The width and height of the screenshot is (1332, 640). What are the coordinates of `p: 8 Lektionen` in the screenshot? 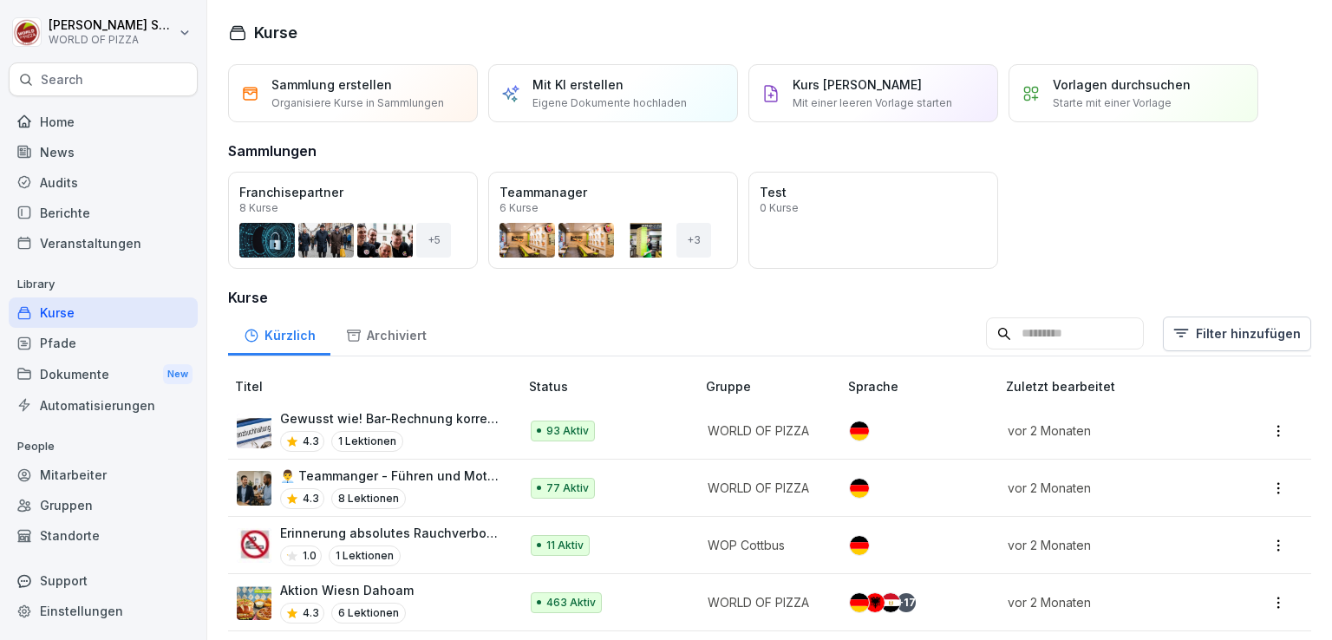 It's located at (369, 499).